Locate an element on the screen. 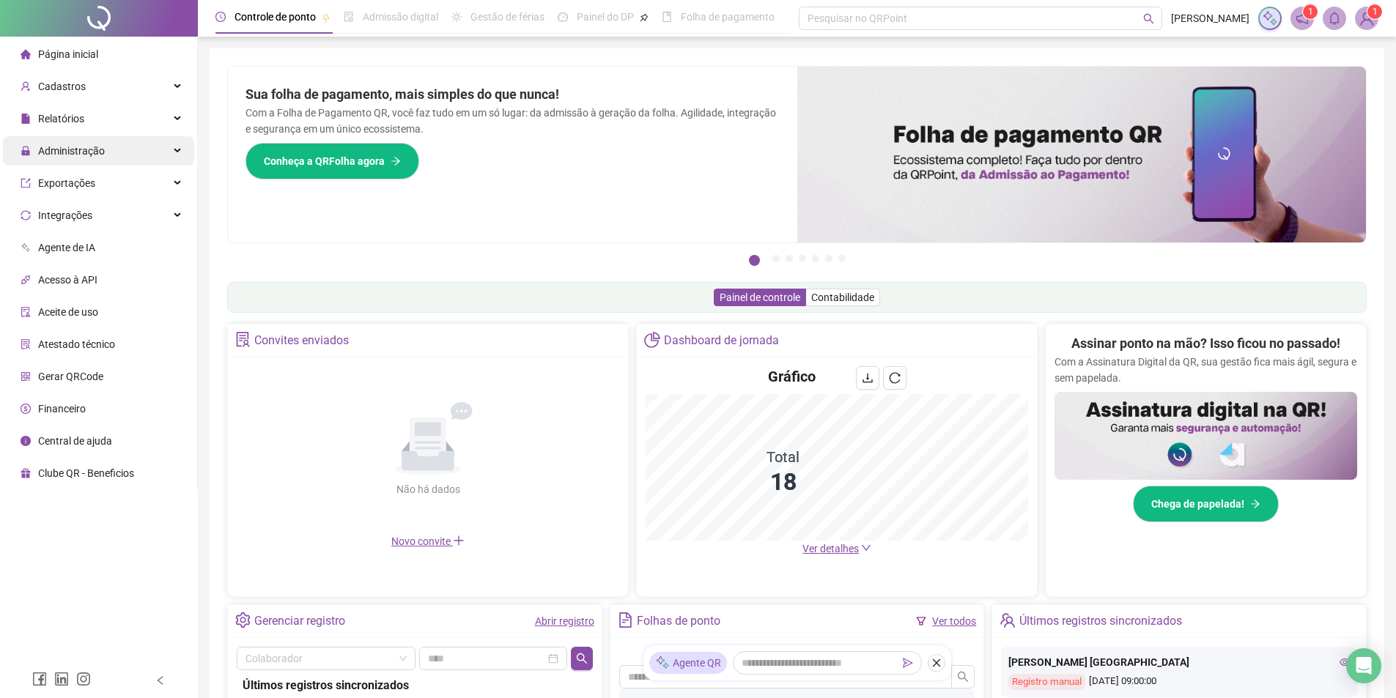 Image resolution: width=1396 pixels, height=698 pixels. span: Exportações is located at coordinates (67, 183).